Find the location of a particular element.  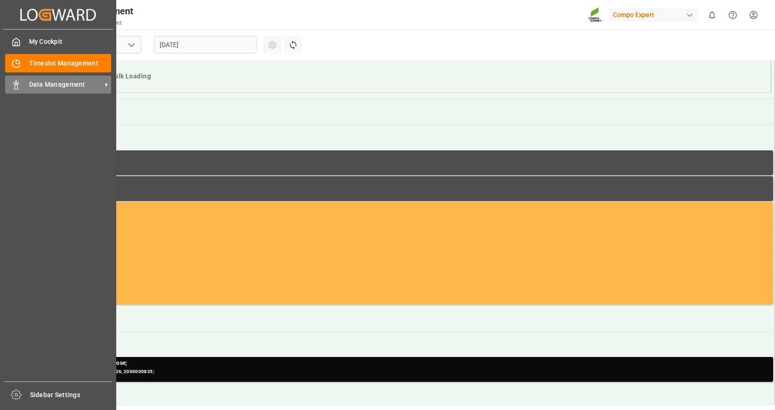

span: Data Management is located at coordinates (65, 84).